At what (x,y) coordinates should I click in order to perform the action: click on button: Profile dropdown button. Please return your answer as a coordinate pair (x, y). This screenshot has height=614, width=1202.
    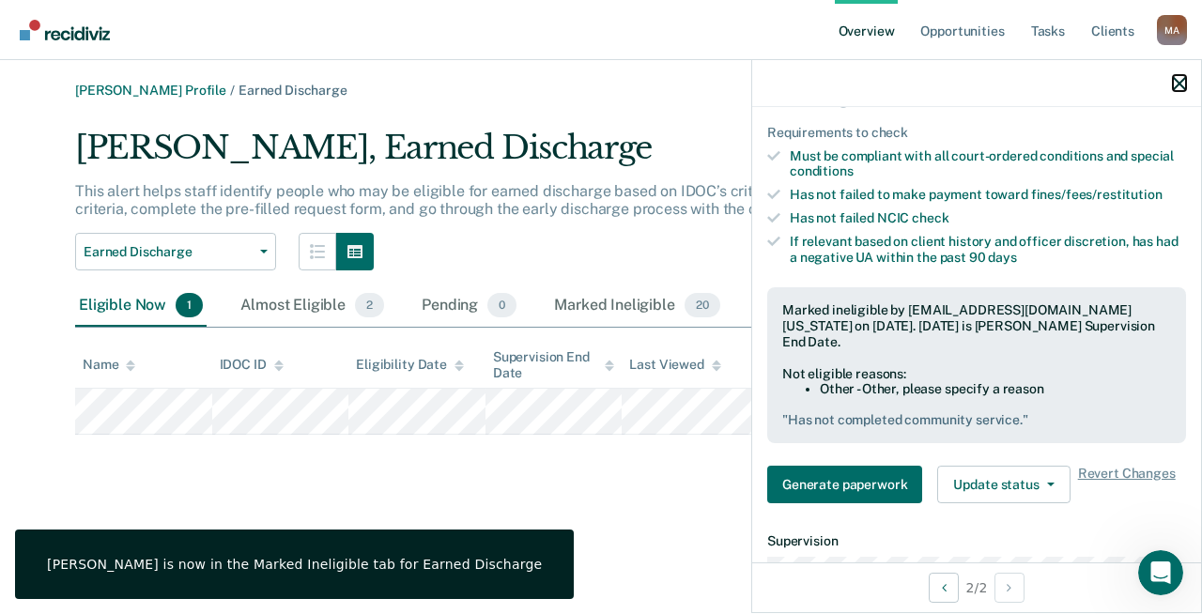
    Looking at the image, I should click on (1172, 30).